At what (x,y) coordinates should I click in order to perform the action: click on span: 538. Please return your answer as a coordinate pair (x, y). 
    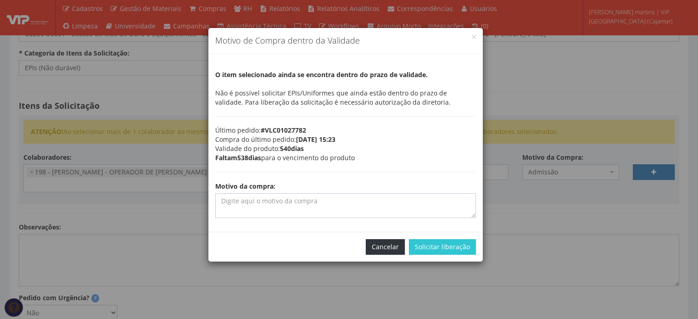
    Looking at the image, I should click on (243, 157).